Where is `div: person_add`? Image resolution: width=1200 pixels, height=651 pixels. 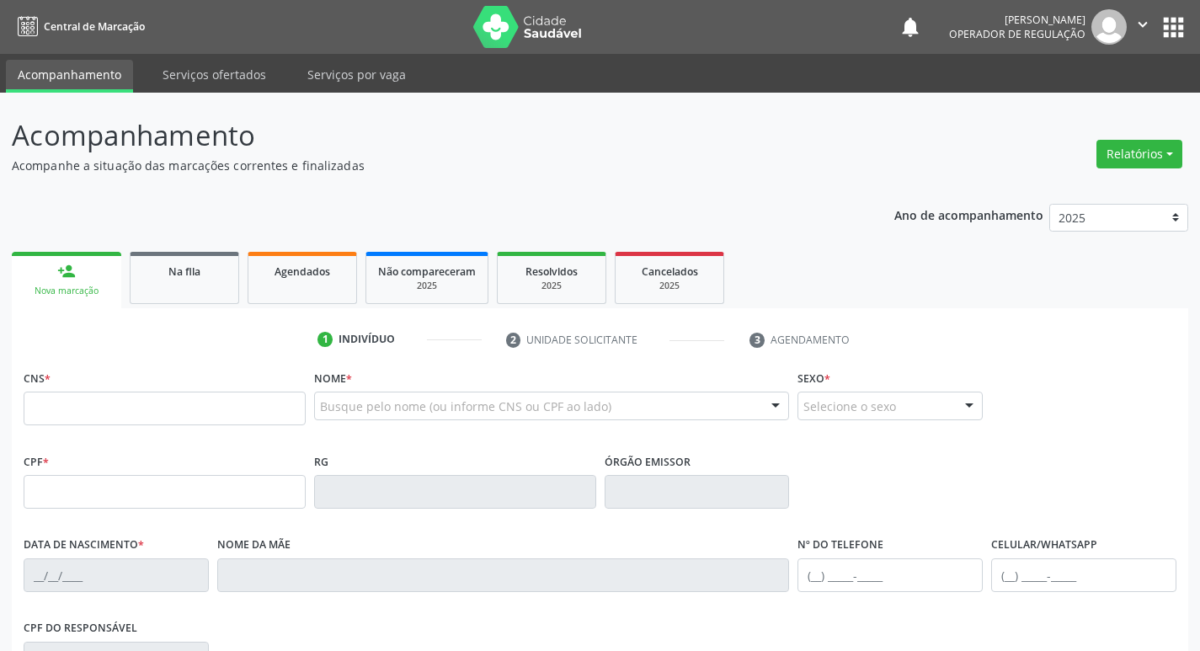 div: person_add is located at coordinates (67, 271).